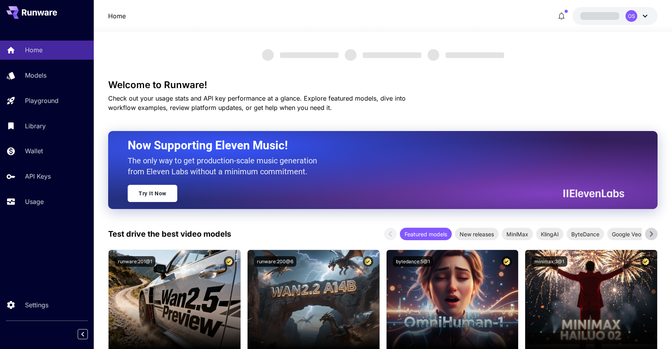  I want to click on button: Collapse sidebar, so click(83, 334).